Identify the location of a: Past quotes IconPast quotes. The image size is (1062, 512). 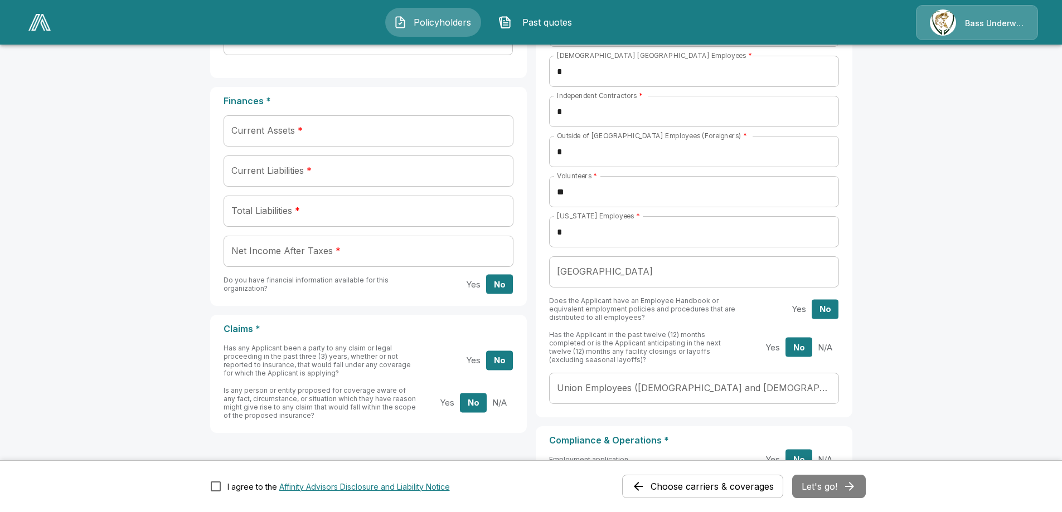
(538, 22).